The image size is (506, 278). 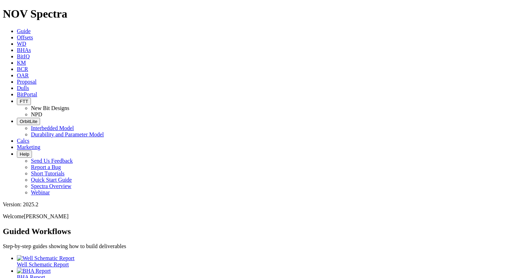 I want to click on a: Offsets, so click(x=25, y=37).